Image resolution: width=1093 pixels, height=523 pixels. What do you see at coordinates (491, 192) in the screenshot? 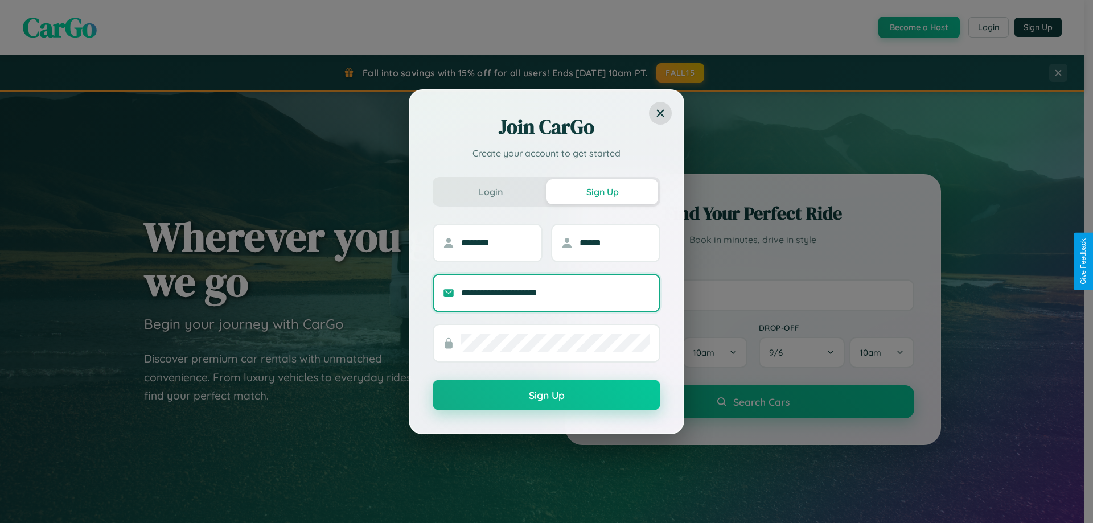
I see `button: Login` at bounding box center [491, 192].